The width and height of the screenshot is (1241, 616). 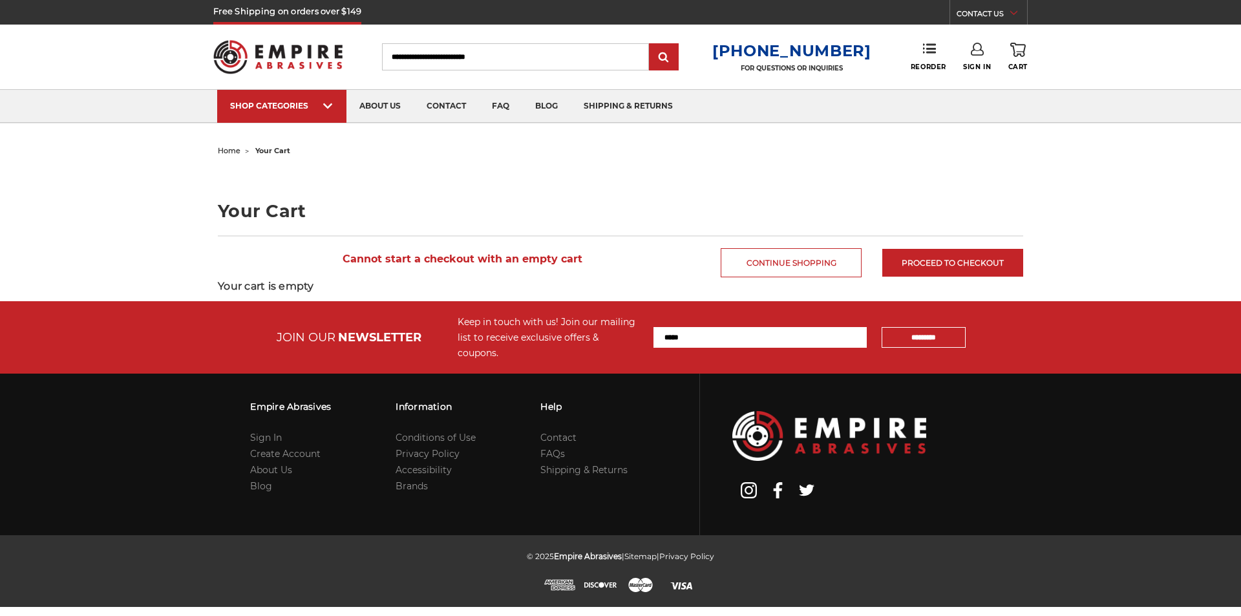 What do you see at coordinates (992, 16) in the screenshot?
I see `a: CONTACT US` at bounding box center [992, 16].